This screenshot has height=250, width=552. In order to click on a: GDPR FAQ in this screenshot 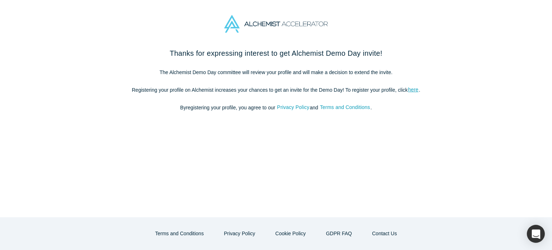, I will do `click(339, 233)`.